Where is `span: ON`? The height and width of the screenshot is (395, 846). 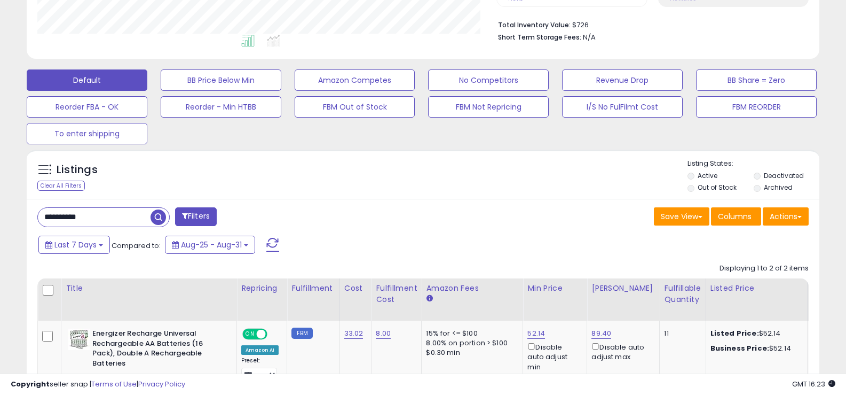
span: ON is located at coordinates (250, 334).